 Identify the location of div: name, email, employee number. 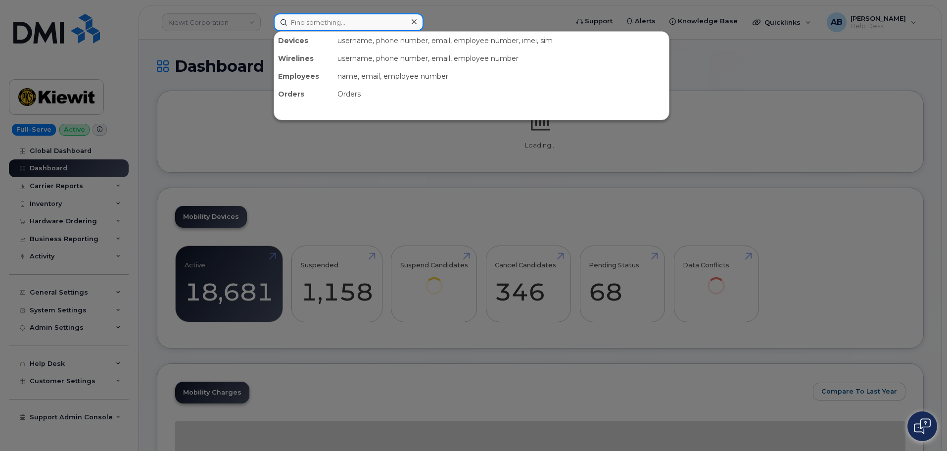
(501, 76).